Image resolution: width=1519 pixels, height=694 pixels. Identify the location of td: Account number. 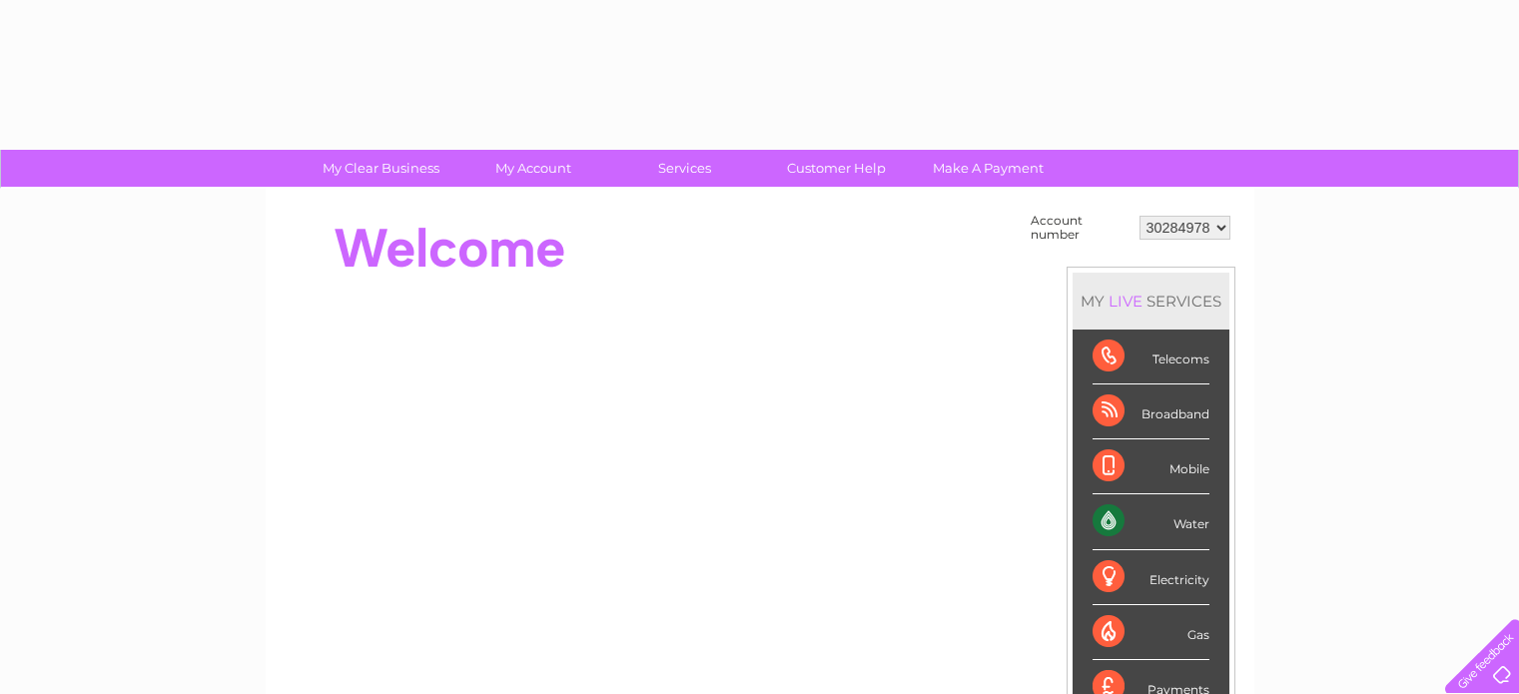
(1080, 228).